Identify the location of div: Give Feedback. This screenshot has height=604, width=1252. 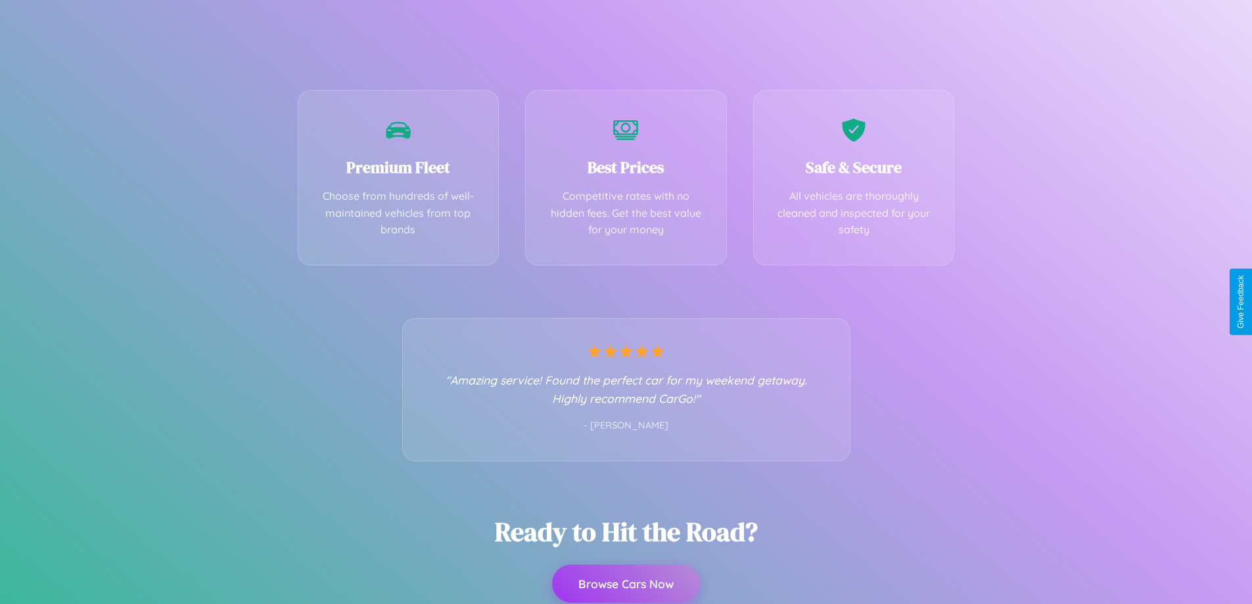
(1241, 302).